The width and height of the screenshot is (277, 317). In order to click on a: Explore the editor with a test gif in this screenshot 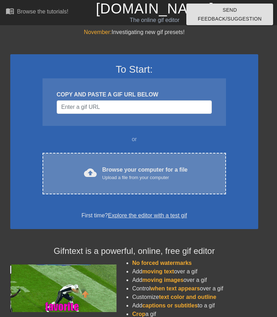, I will do `click(147, 215)`.